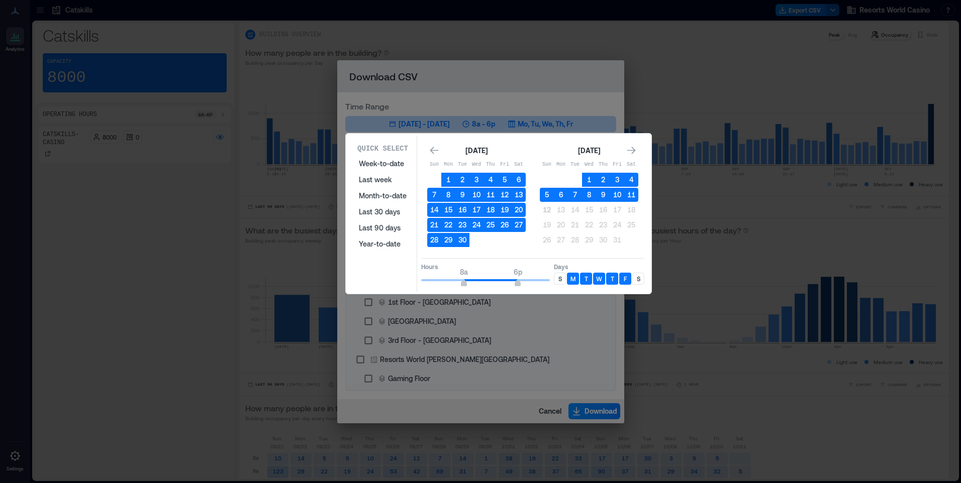 This screenshot has height=483, width=961. What do you see at coordinates (599, 279) in the screenshot?
I see `p: W` at bounding box center [599, 279].